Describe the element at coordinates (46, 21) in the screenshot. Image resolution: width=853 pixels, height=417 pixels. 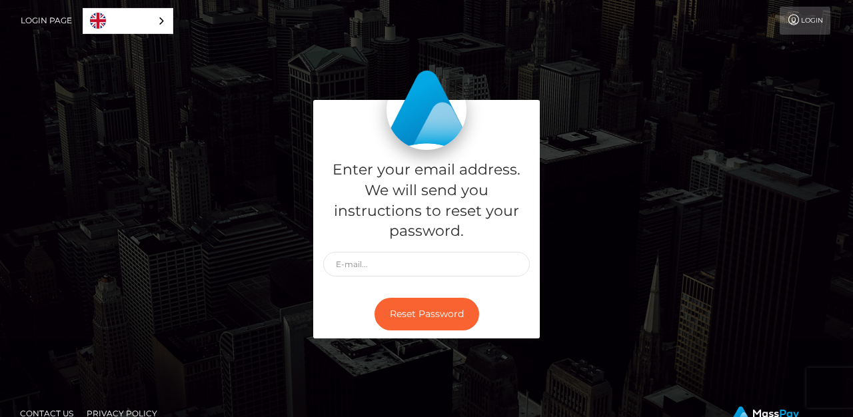
I see `a: Login Page` at that location.